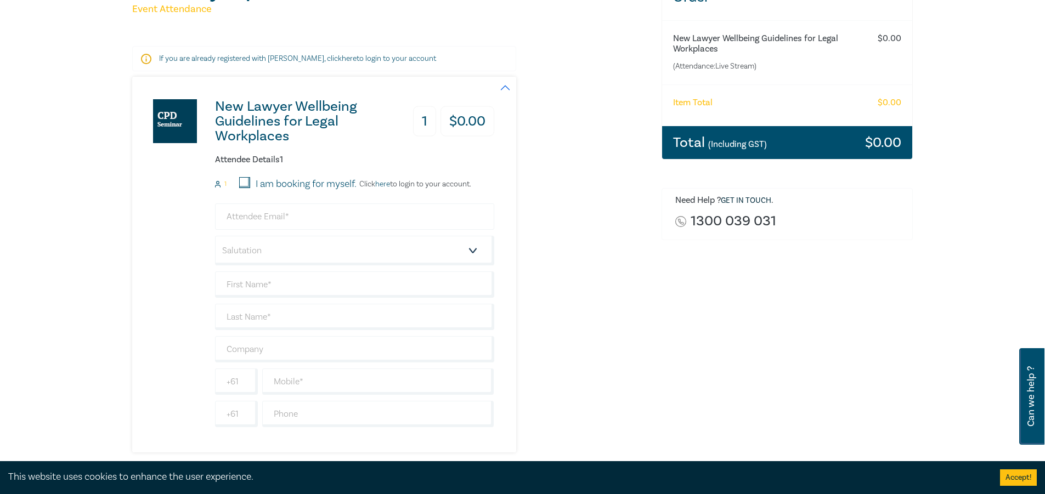 This screenshot has height=494, width=1045. Describe the element at coordinates (733, 221) in the screenshot. I see `a: 1300 039 031` at that location.